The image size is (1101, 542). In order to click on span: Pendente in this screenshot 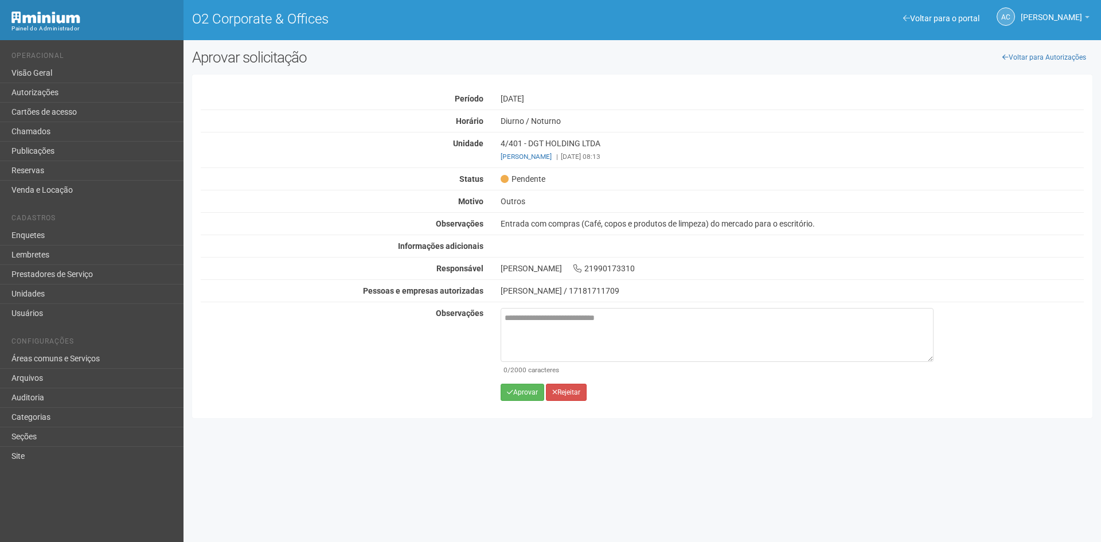, I will do `click(523, 179)`.